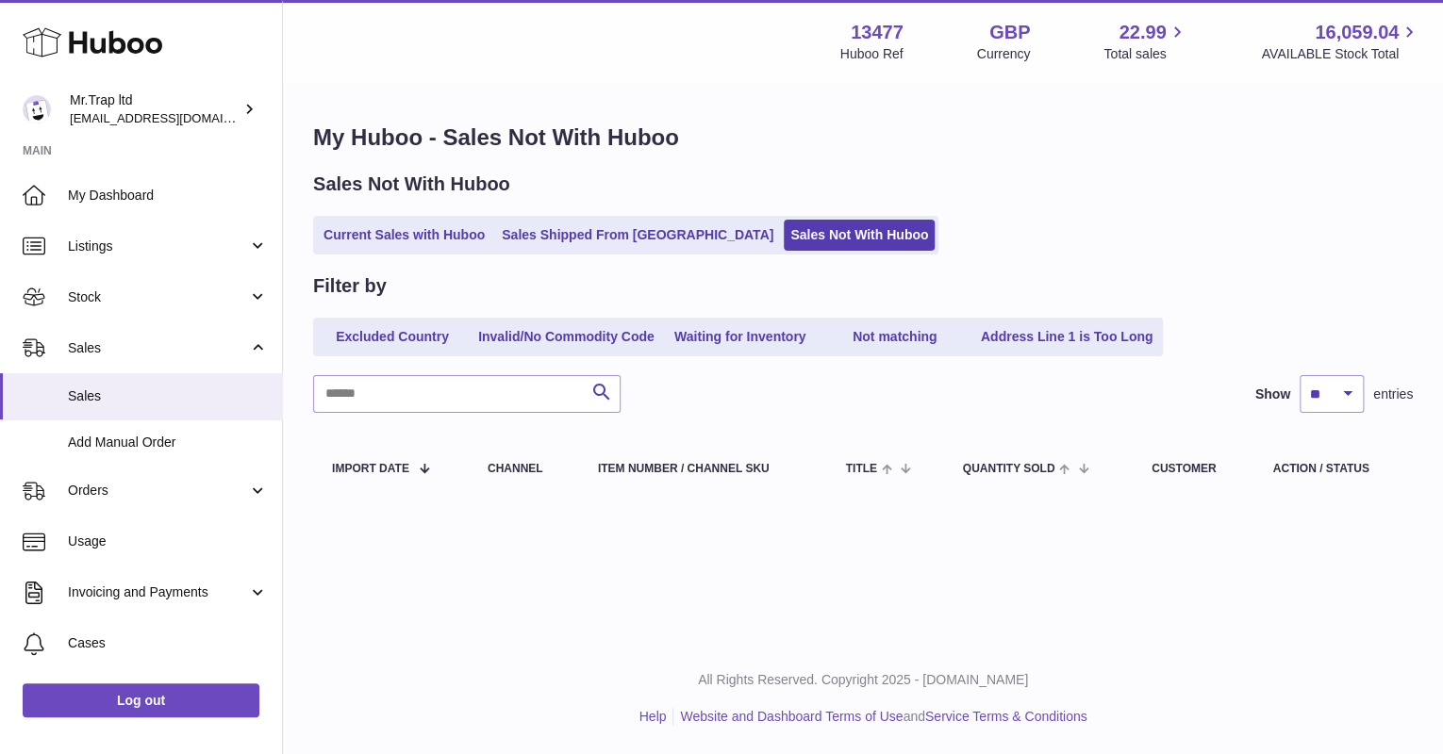 The height and width of the screenshot is (754, 1443). What do you see at coordinates (168, 442) in the screenshot?
I see `span: Add Manual Order` at bounding box center [168, 442].